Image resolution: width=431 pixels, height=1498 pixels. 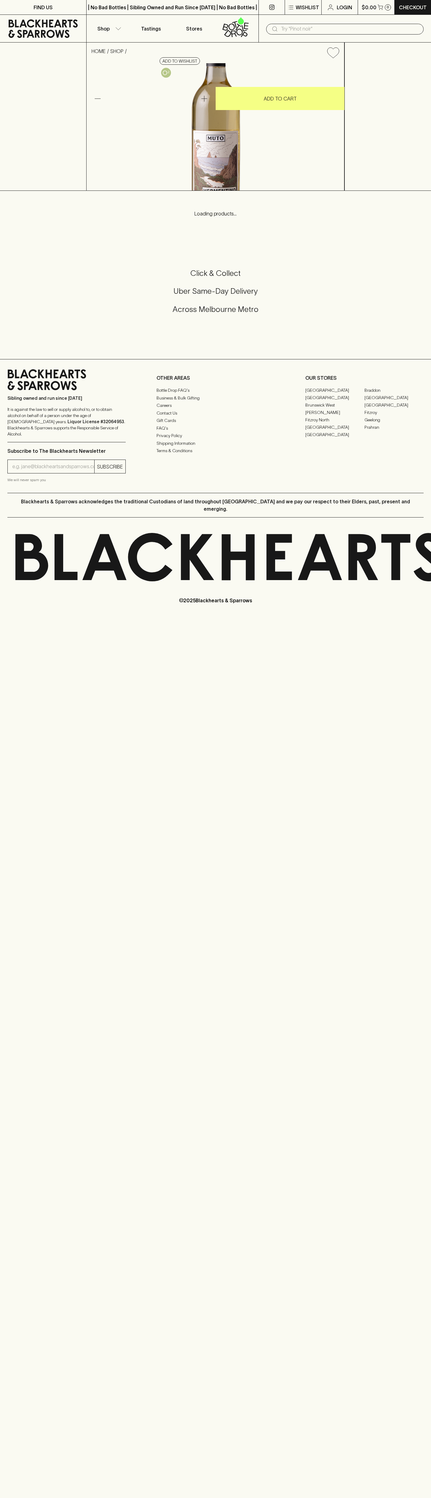 What do you see at coordinates (394, 427) in the screenshot?
I see `a: Prahran` at bounding box center [394, 427].